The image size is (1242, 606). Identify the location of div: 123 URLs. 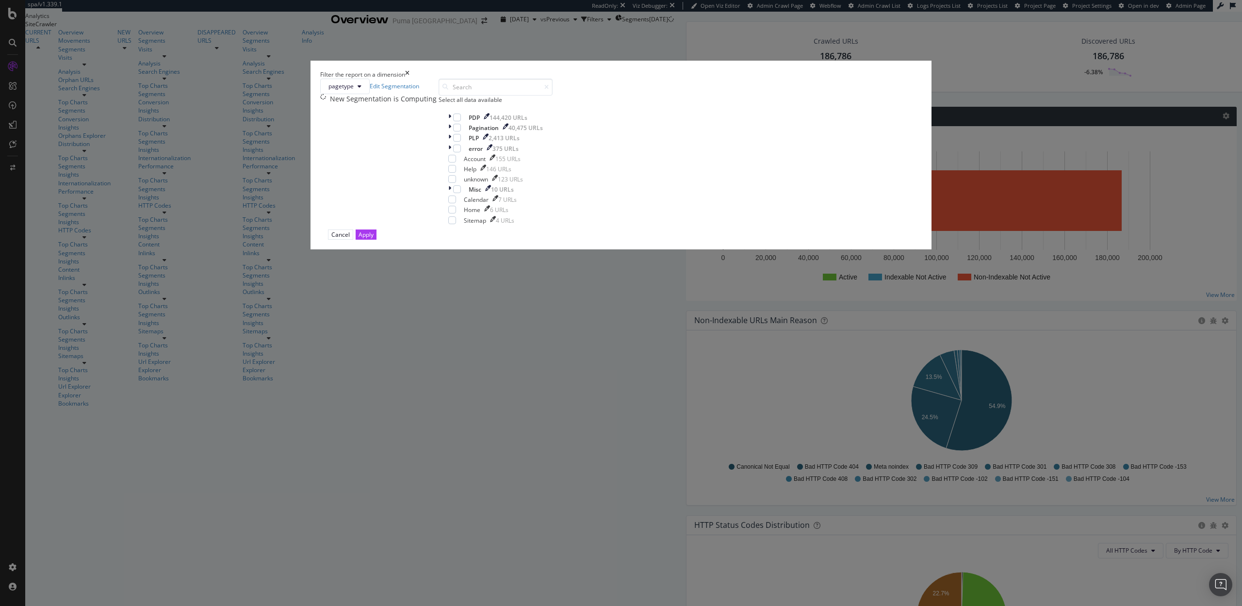
(510, 179).